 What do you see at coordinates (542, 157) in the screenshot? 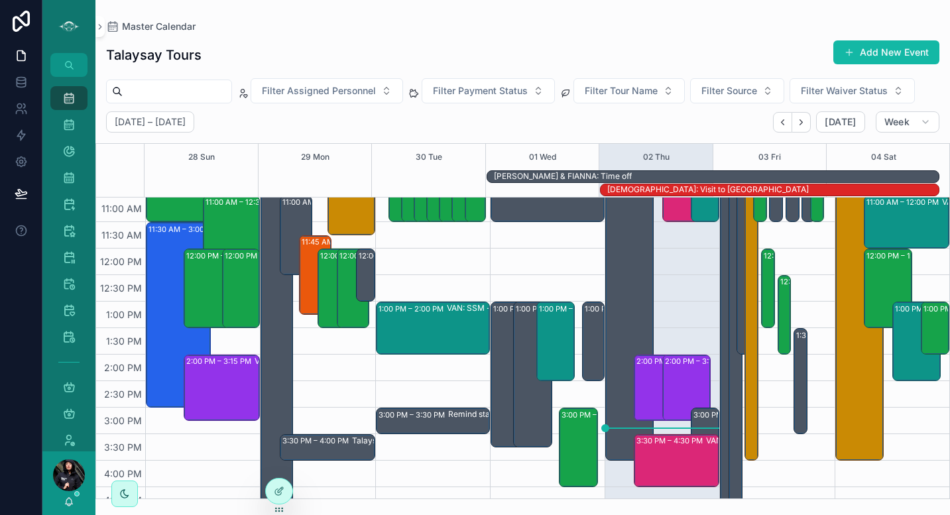
I see `button: 01 Wed` at bounding box center [542, 157].